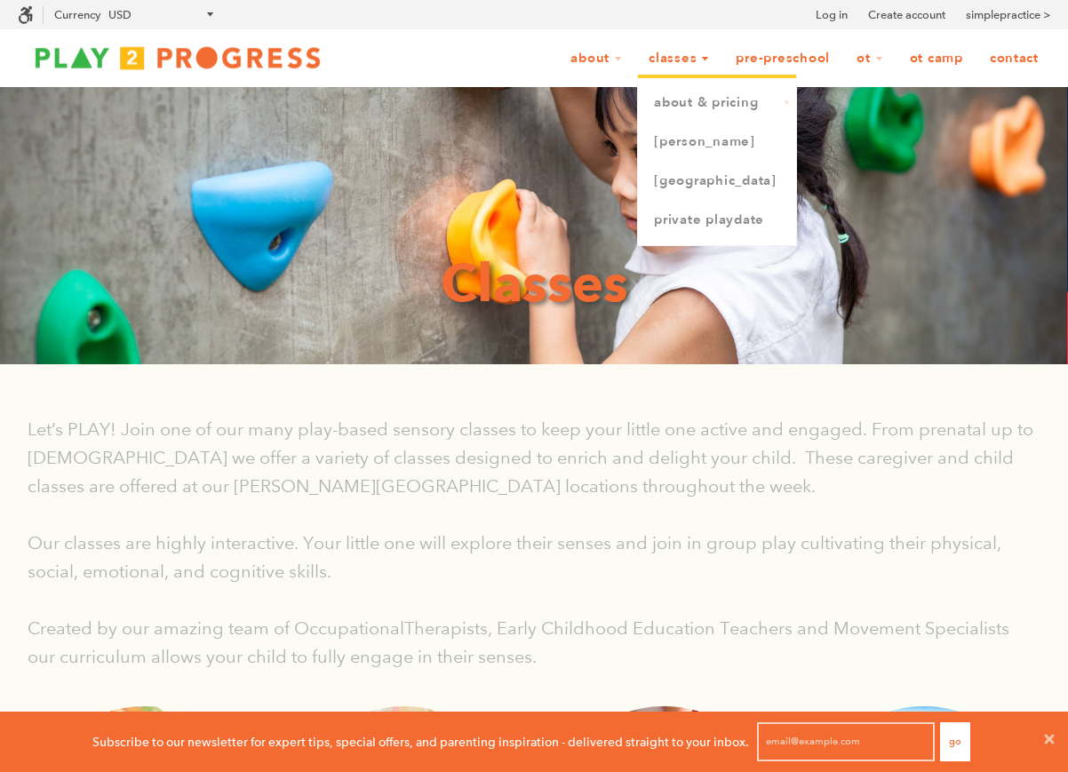 The image size is (1068, 772). I want to click on p: Subscribe to our newsletter for expert tips, special offers, and parenting inspiration - delivere..., so click(420, 742).